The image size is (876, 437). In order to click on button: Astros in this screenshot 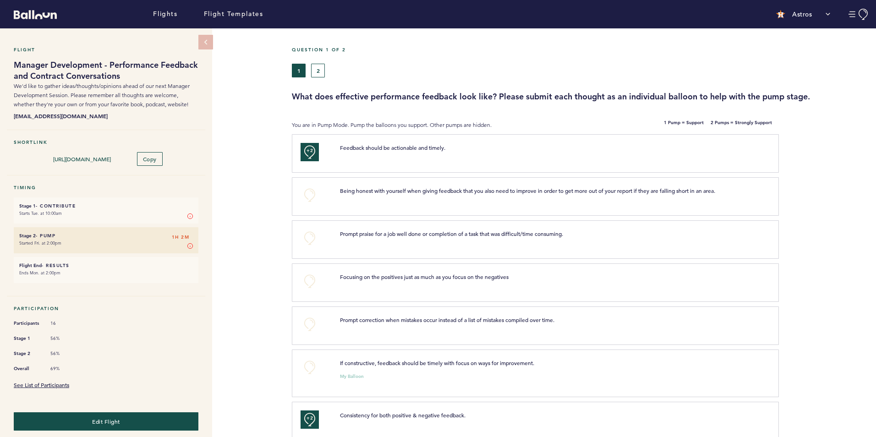, I will do `click(803, 14)`.